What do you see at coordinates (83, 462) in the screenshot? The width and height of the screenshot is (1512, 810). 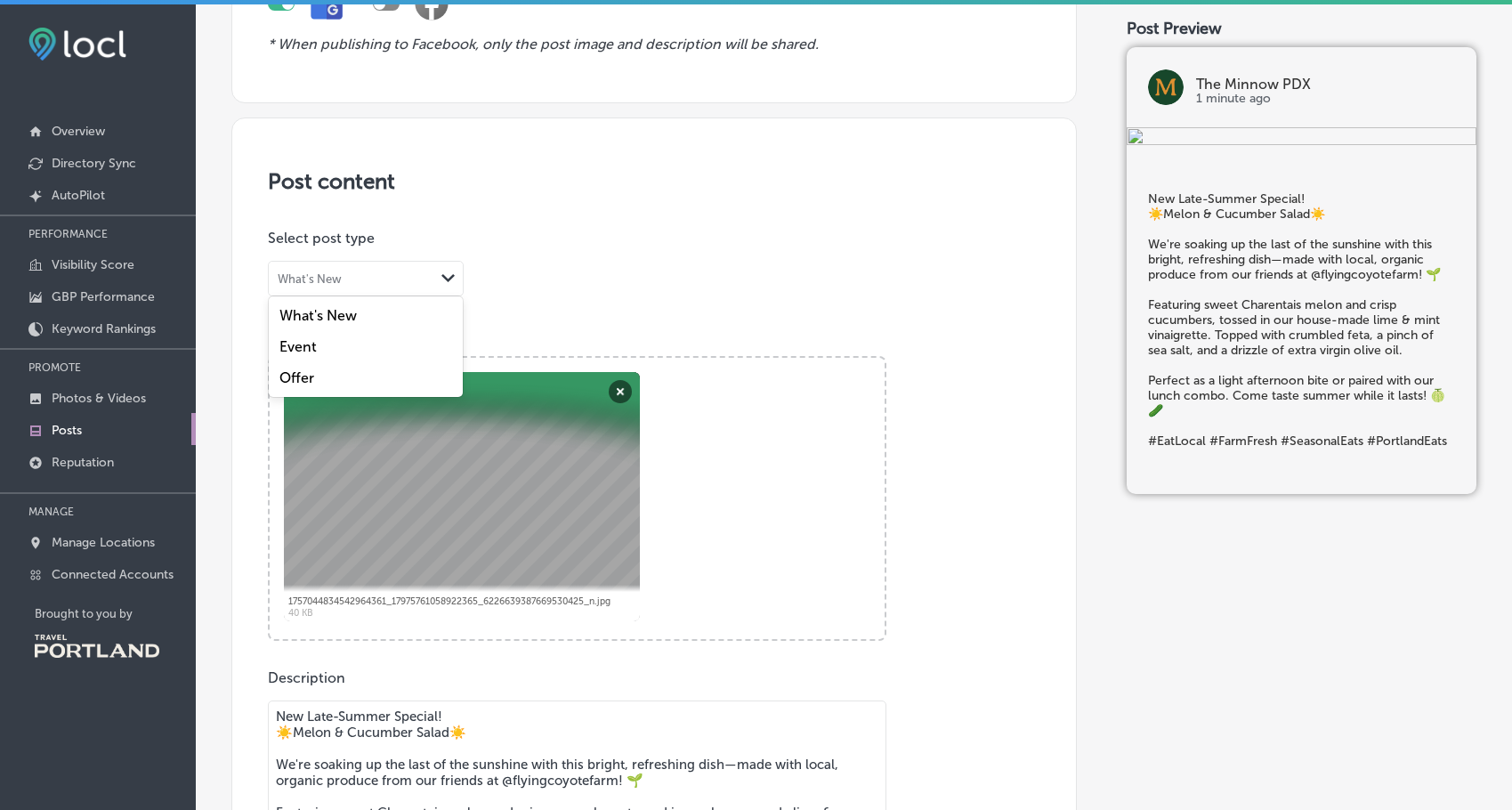 I see `p: Reputation` at bounding box center [83, 462].